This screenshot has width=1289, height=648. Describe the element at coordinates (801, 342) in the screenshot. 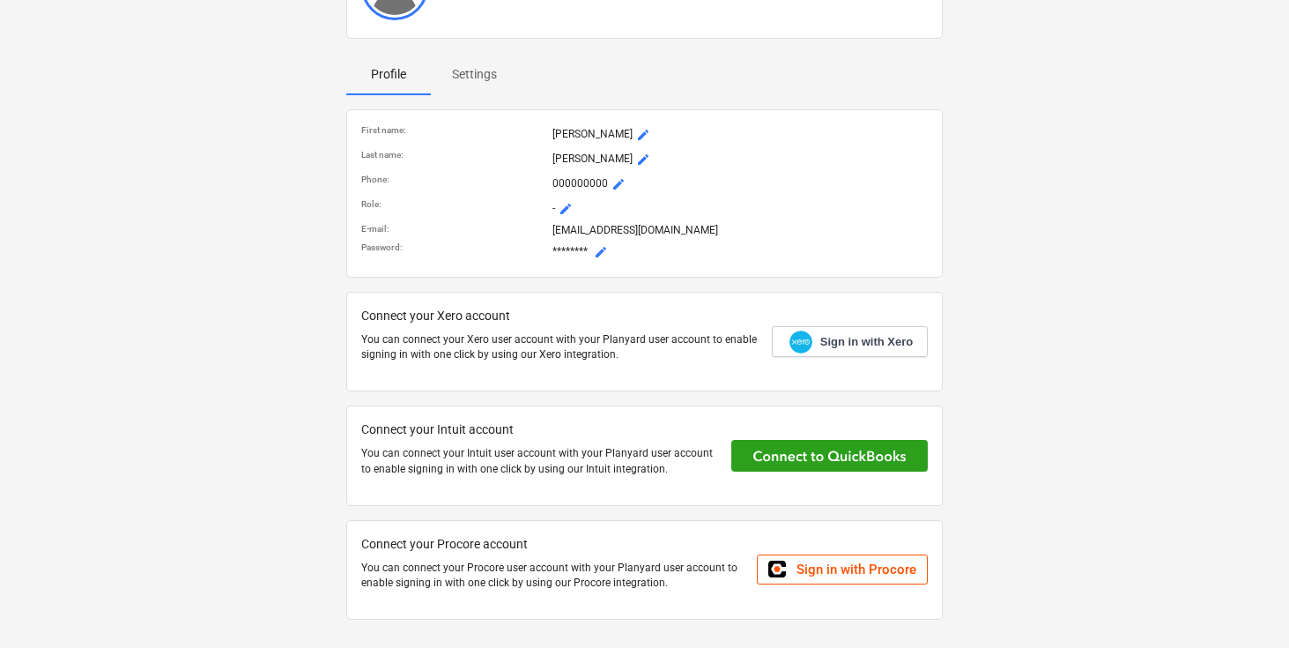

I see `img: Xero logo` at that location.